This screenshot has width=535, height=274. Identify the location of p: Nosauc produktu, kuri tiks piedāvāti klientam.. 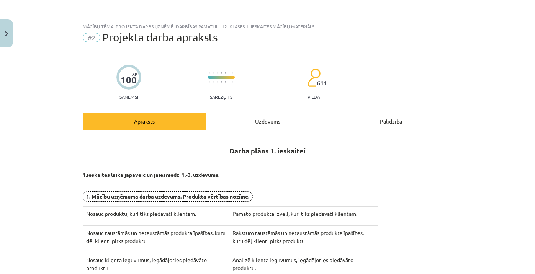
(156, 214).